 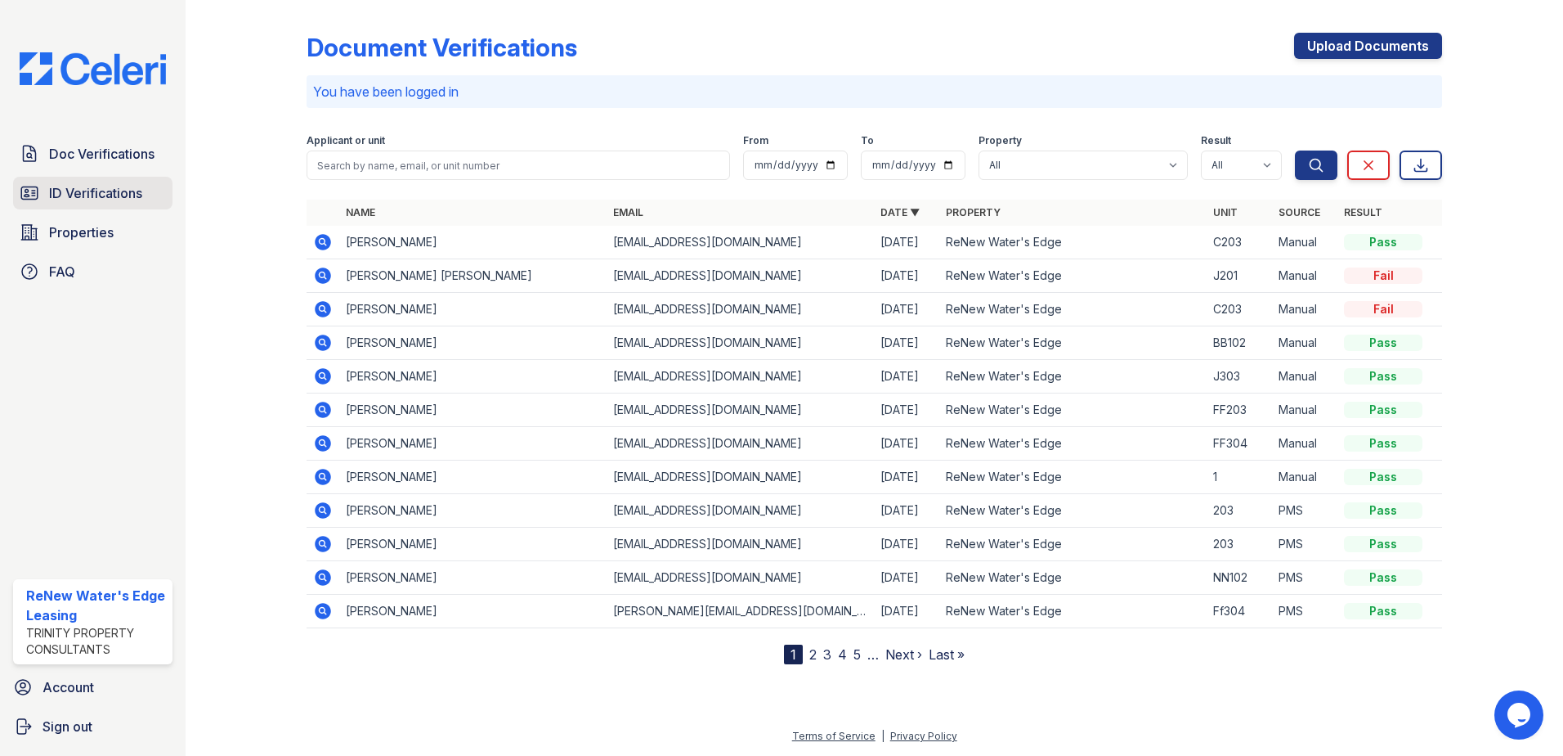 What do you see at coordinates (92, 726) in the screenshot?
I see `a: Sign out` at bounding box center [92, 726].